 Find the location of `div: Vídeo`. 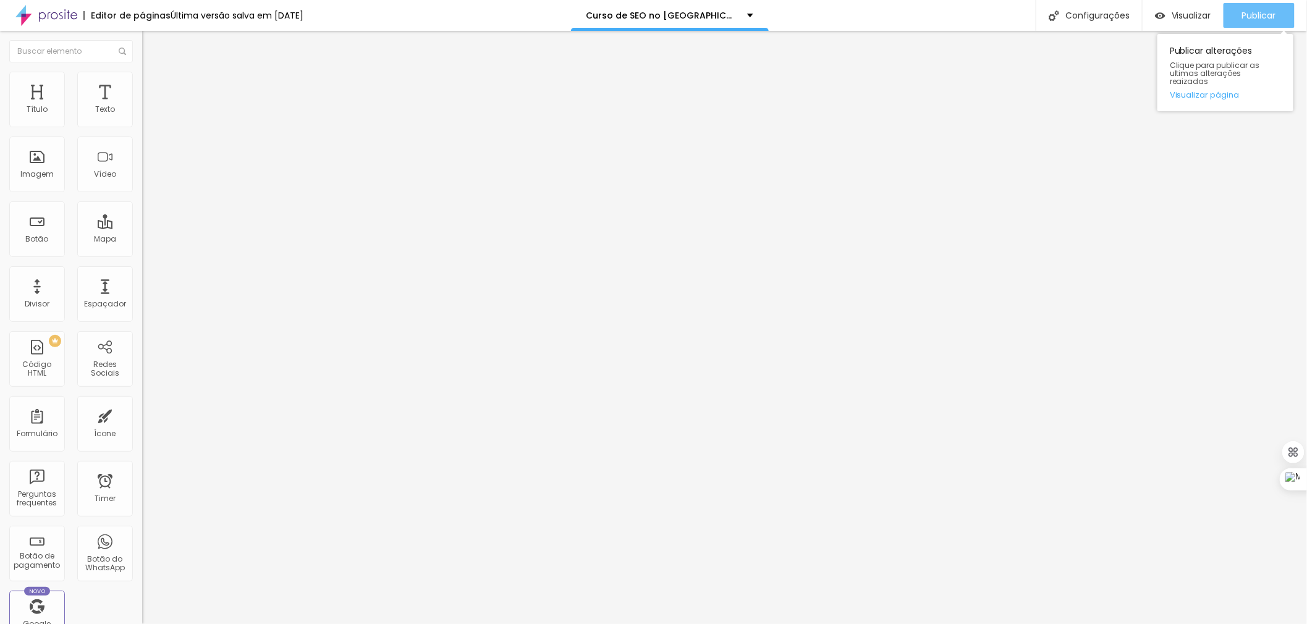

div: Vídeo is located at coordinates (105, 174).